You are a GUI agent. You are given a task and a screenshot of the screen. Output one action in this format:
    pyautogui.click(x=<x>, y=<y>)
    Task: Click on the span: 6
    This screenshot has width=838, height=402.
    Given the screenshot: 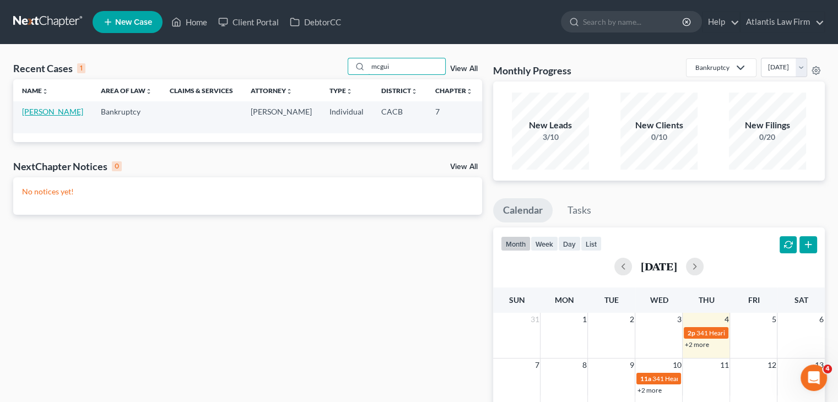 What is the action you would take?
    pyautogui.click(x=822, y=320)
    